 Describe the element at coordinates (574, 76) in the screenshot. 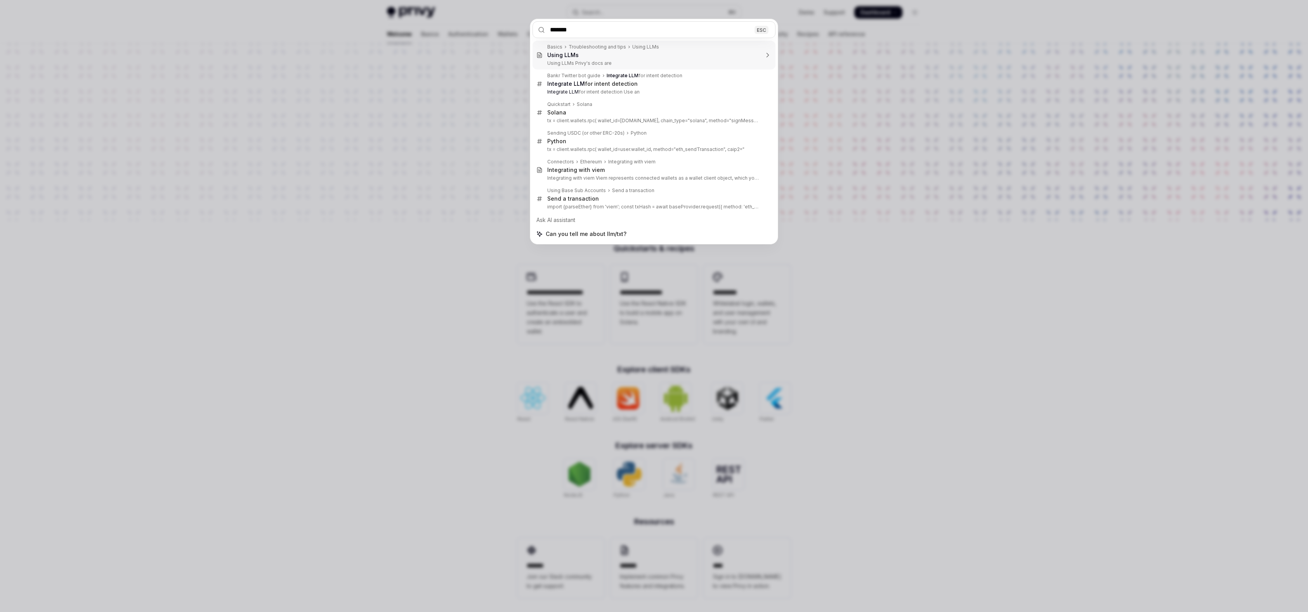

I see `div: Bankr Twitter bot guide` at that location.